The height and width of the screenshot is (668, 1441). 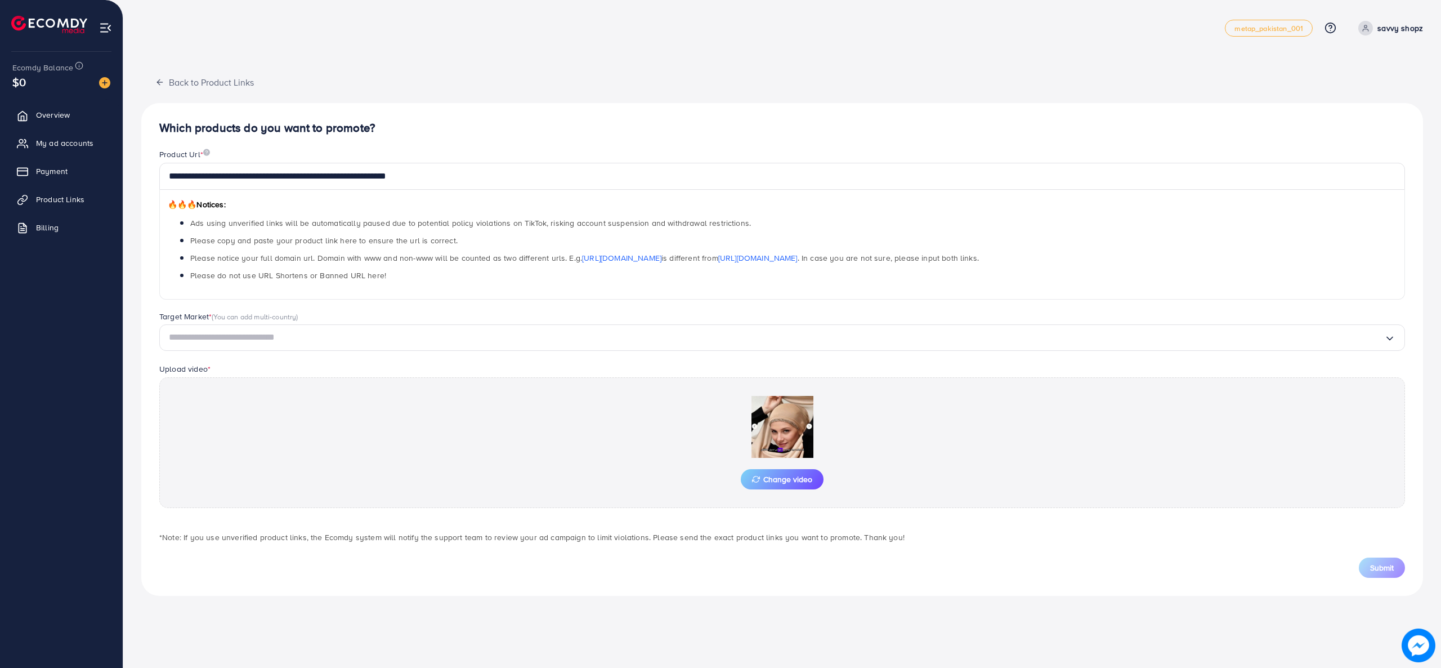 I want to click on img: menu, so click(x=105, y=28).